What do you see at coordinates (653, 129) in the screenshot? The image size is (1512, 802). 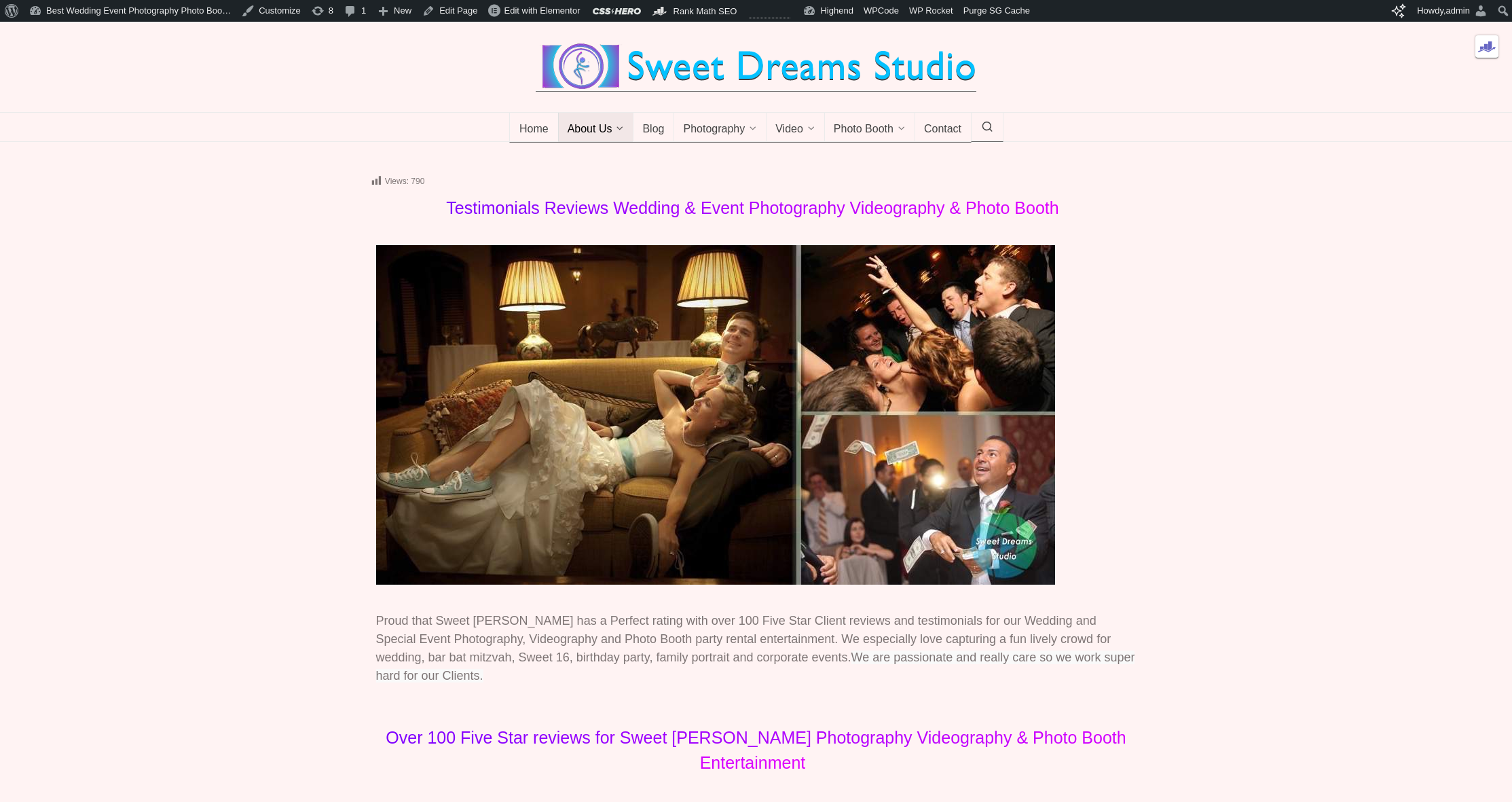 I see `span: Blog` at bounding box center [653, 129].